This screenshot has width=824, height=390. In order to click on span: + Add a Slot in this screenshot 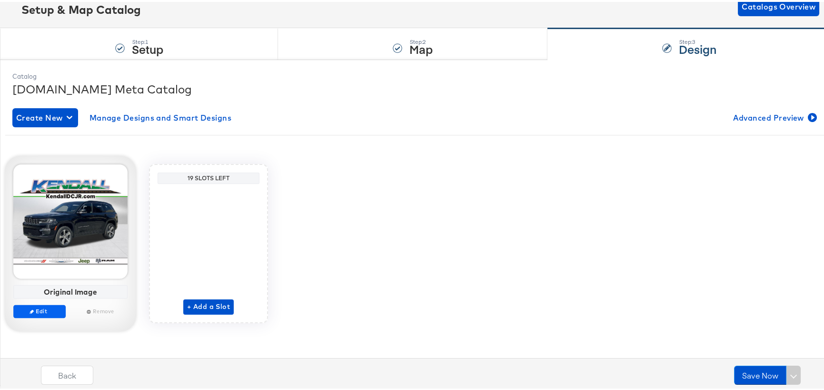, I will do `click(209, 304)`.